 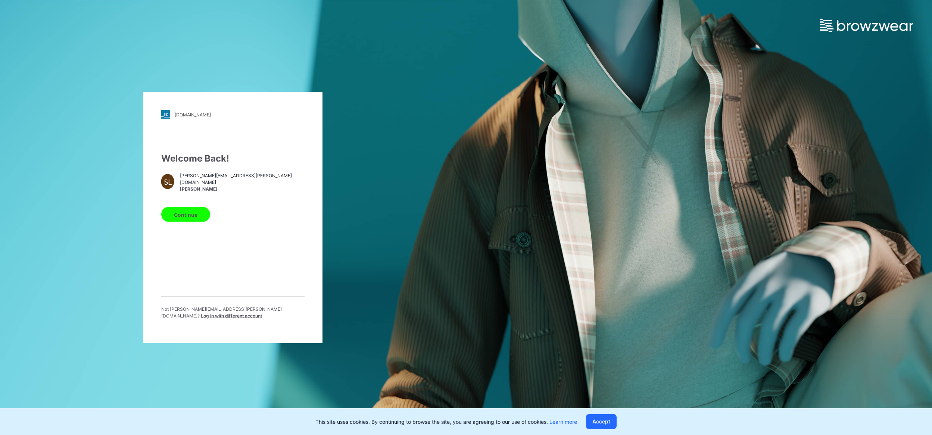 What do you see at coordinates (186, 215) in the screenshot?
I see `button: Continue` at bounding box center [186, 215].